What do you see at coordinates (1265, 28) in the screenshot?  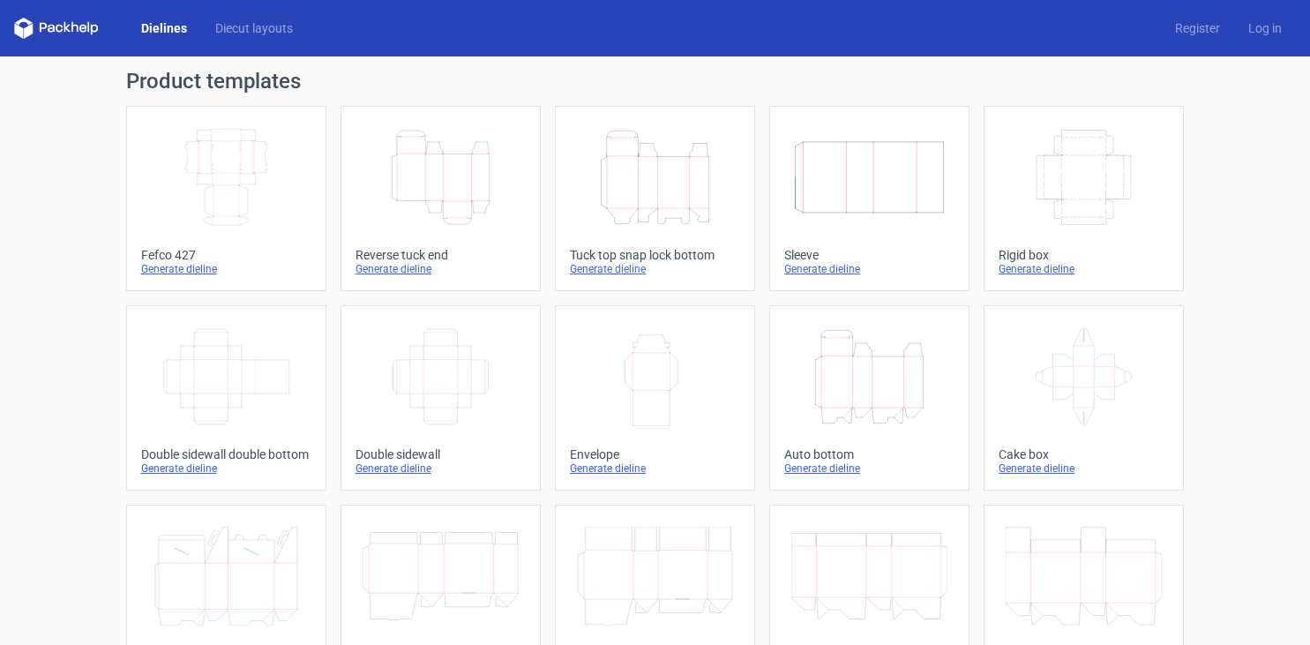 I see `a: Log in` at bounding box center [1265, 28].